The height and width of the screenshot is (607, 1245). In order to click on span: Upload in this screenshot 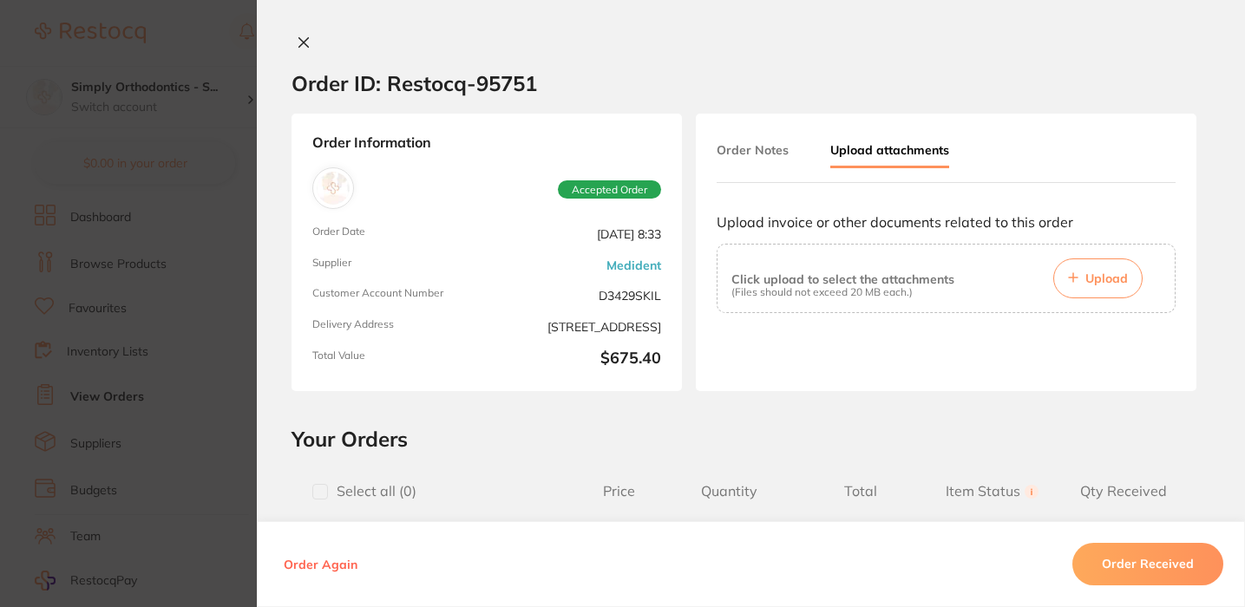, I will do `click(1106, 278)`.